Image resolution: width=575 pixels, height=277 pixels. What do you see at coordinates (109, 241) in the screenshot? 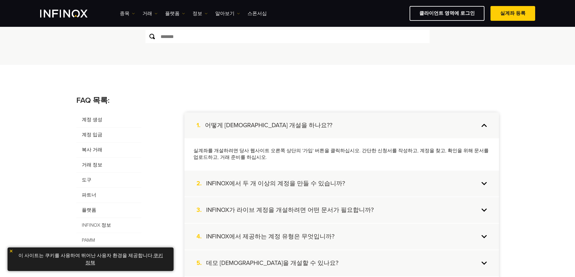
I see `span: PAMM` at bounding box center [109, 241].